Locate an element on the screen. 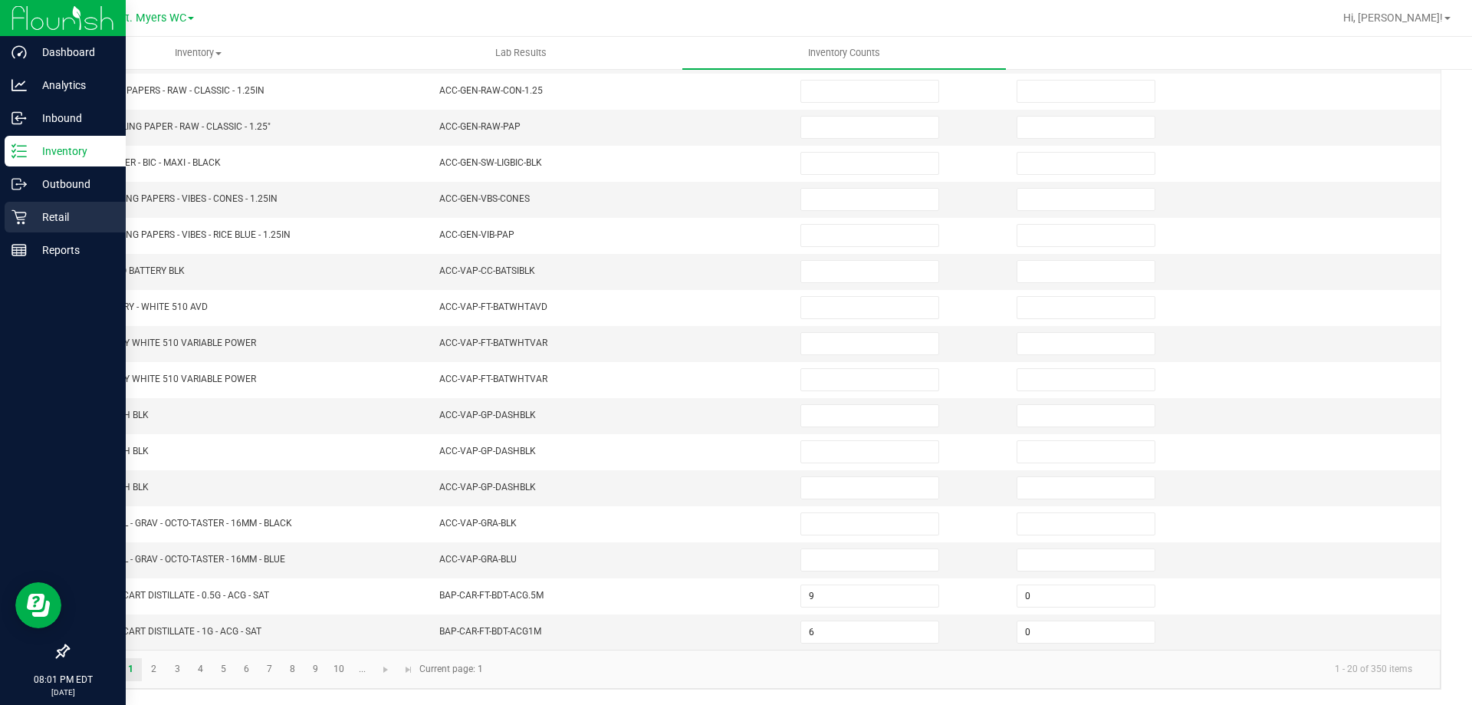 The image size is (1472, 705). a: Inventory is located at coordinates (198, 53).